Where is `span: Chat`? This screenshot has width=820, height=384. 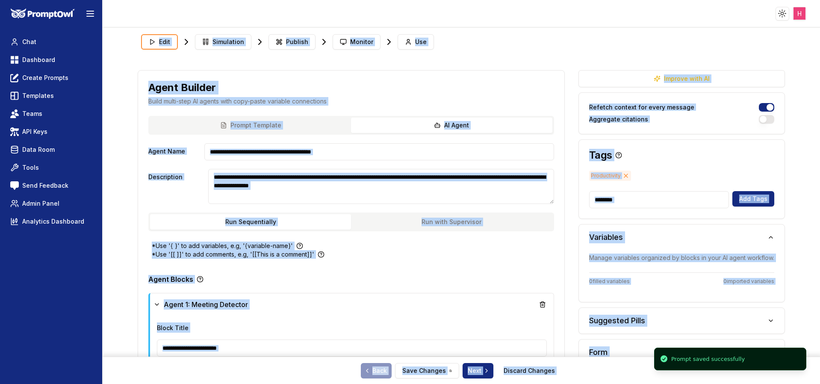
span: Chat is located at coordinates (29, 42).